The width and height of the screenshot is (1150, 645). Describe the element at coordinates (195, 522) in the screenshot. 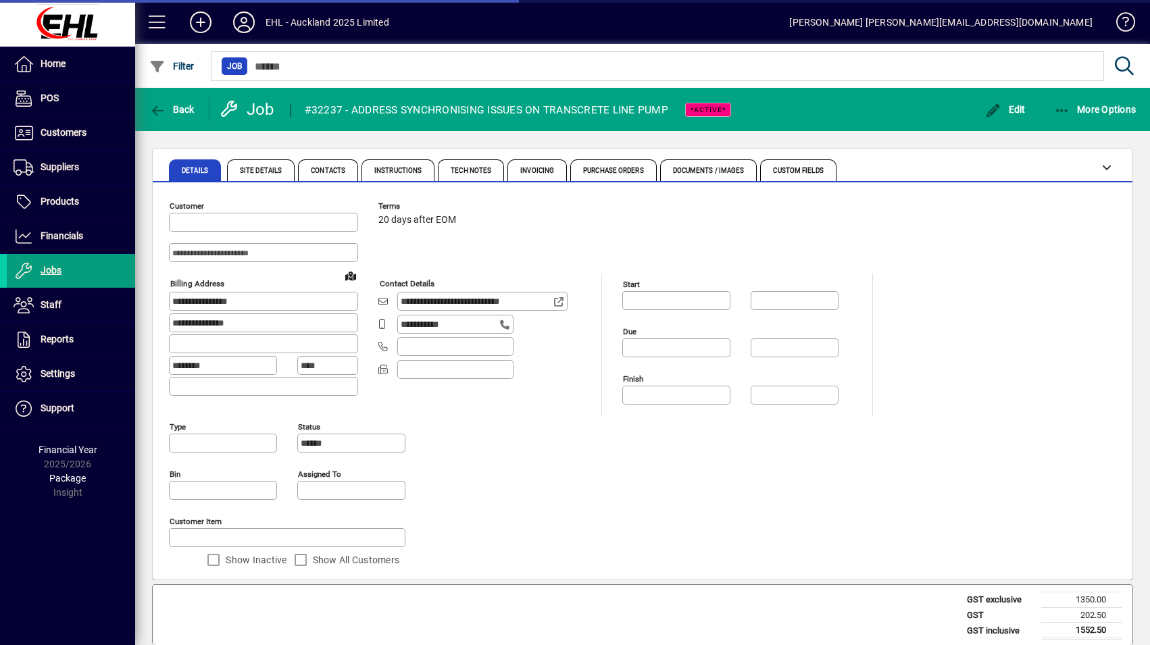

I see `mat-label: Customer Item` at that location.